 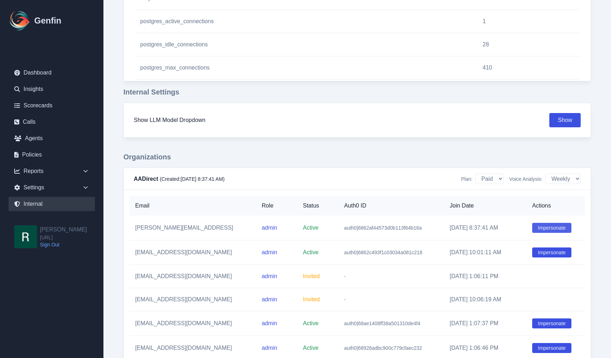 What do you see at coordinates (52, 73) in the screenshot?
I see `a: Dashboard` at bounding box center [52, 73].